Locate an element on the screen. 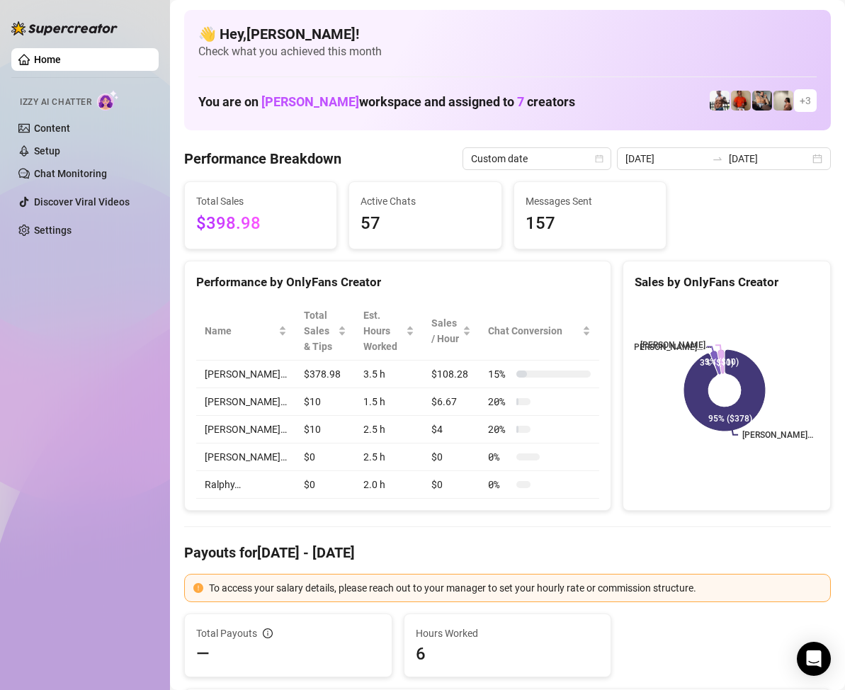 This screenshot has width=845, height=690. td: $6.67 is located at coordinates (451, 402).